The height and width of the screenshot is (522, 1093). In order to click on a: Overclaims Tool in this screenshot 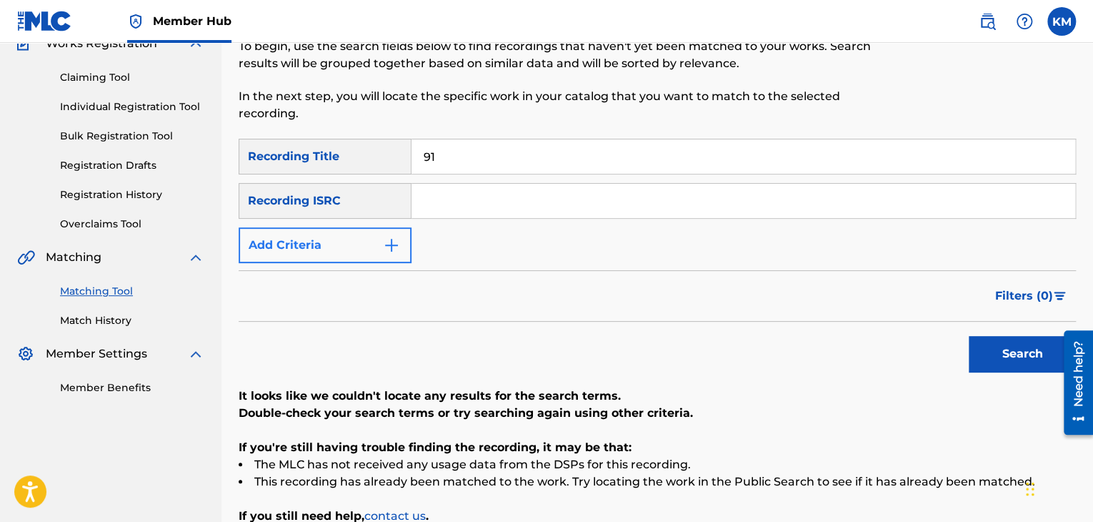, I will do `click(132, 224)`.